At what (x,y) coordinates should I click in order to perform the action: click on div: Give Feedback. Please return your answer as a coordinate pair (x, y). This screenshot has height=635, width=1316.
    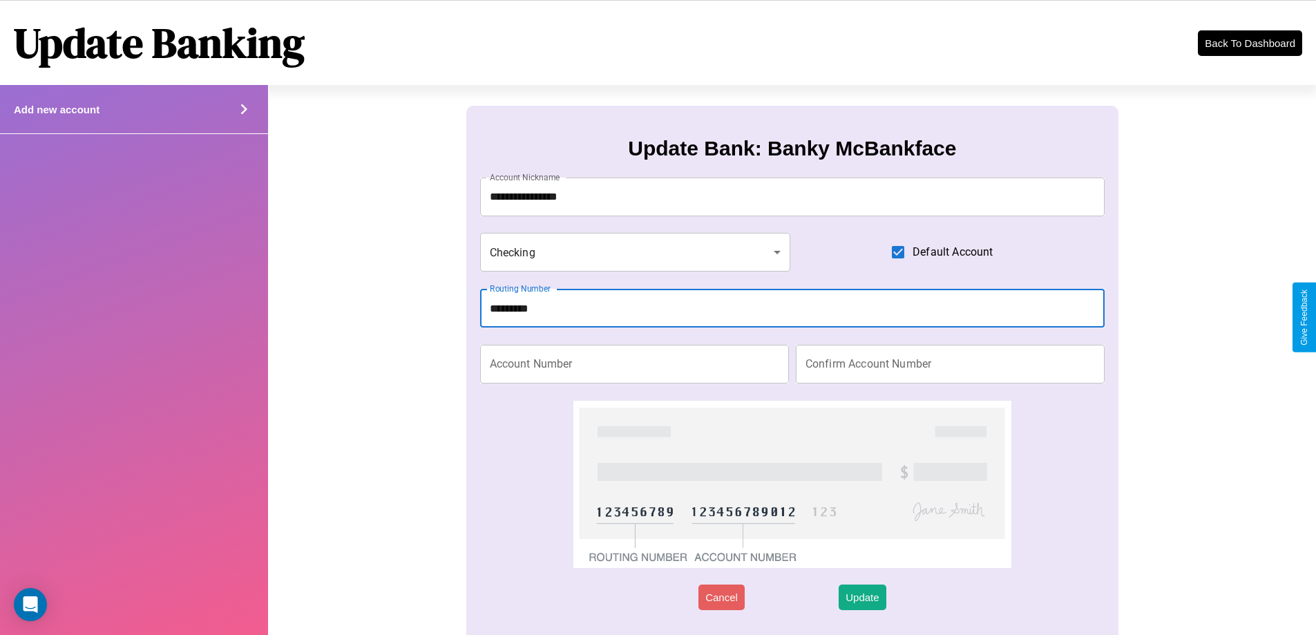
    Looking at the image, I should click on (1305, 317).